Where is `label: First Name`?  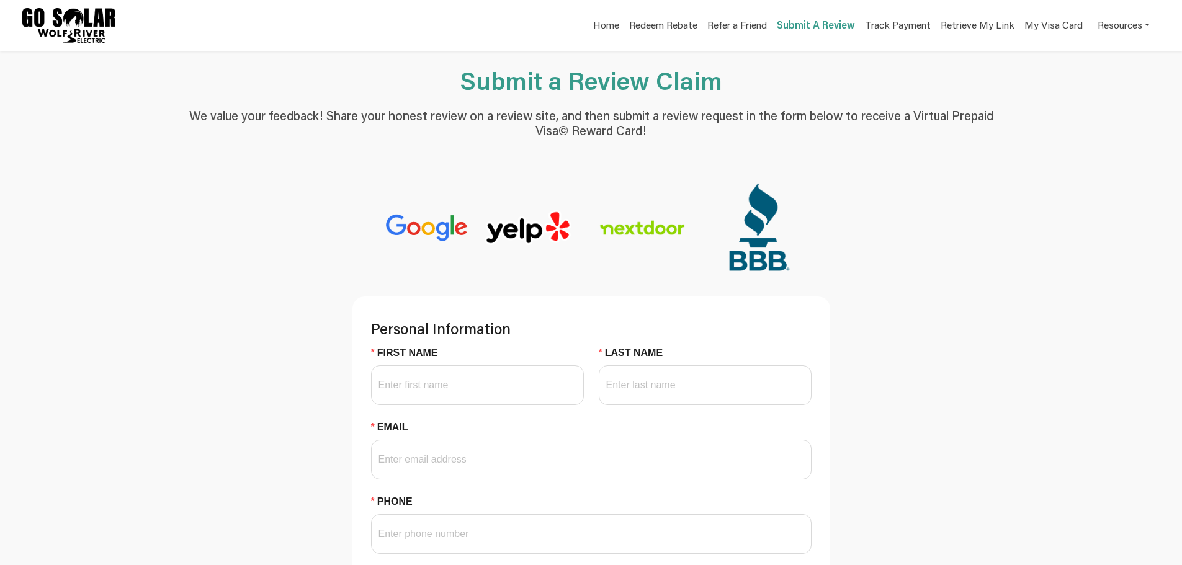
label: First Name is located at coordinates (409, 353).